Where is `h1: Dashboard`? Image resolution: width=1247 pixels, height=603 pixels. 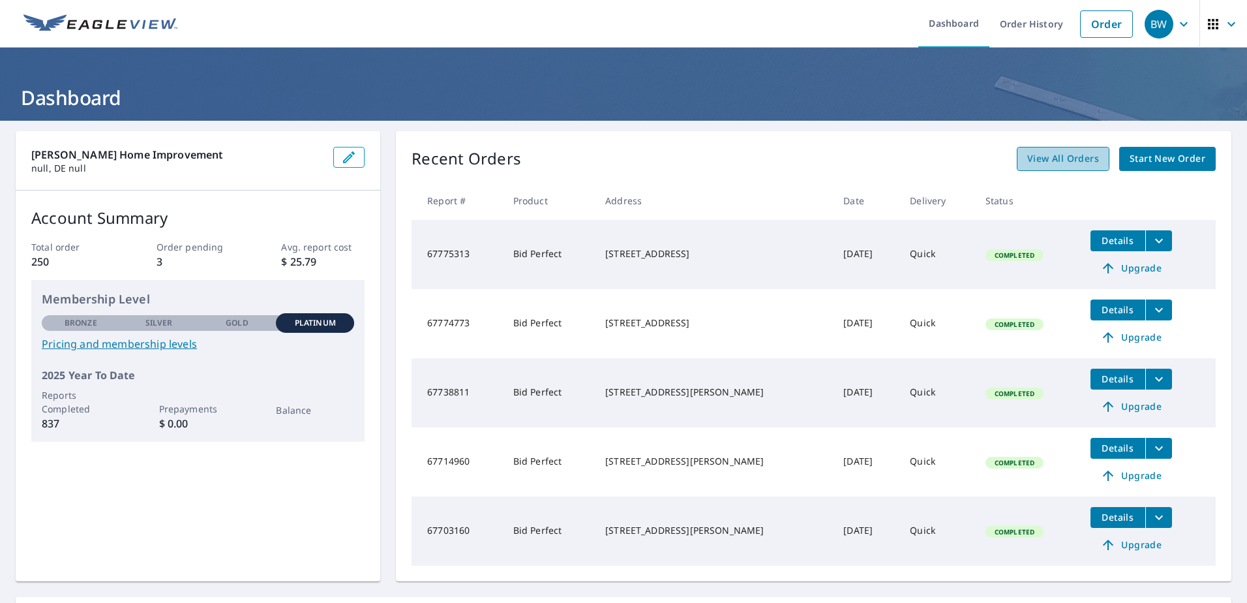
h1: Dashboard is located at coordinates (624, 97).